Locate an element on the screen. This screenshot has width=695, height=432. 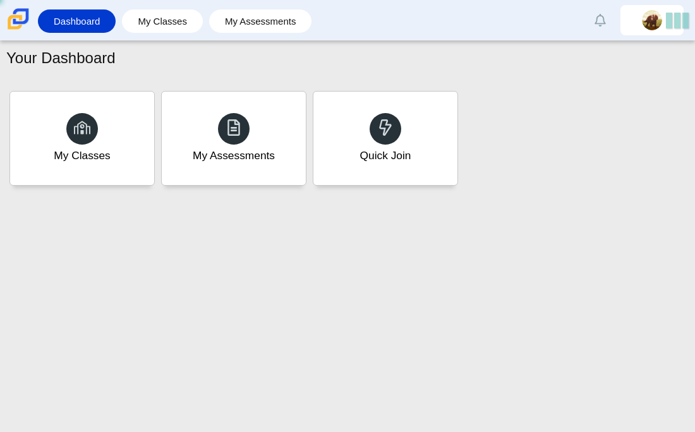
div: My Classes is located at coordinates (82, 155).